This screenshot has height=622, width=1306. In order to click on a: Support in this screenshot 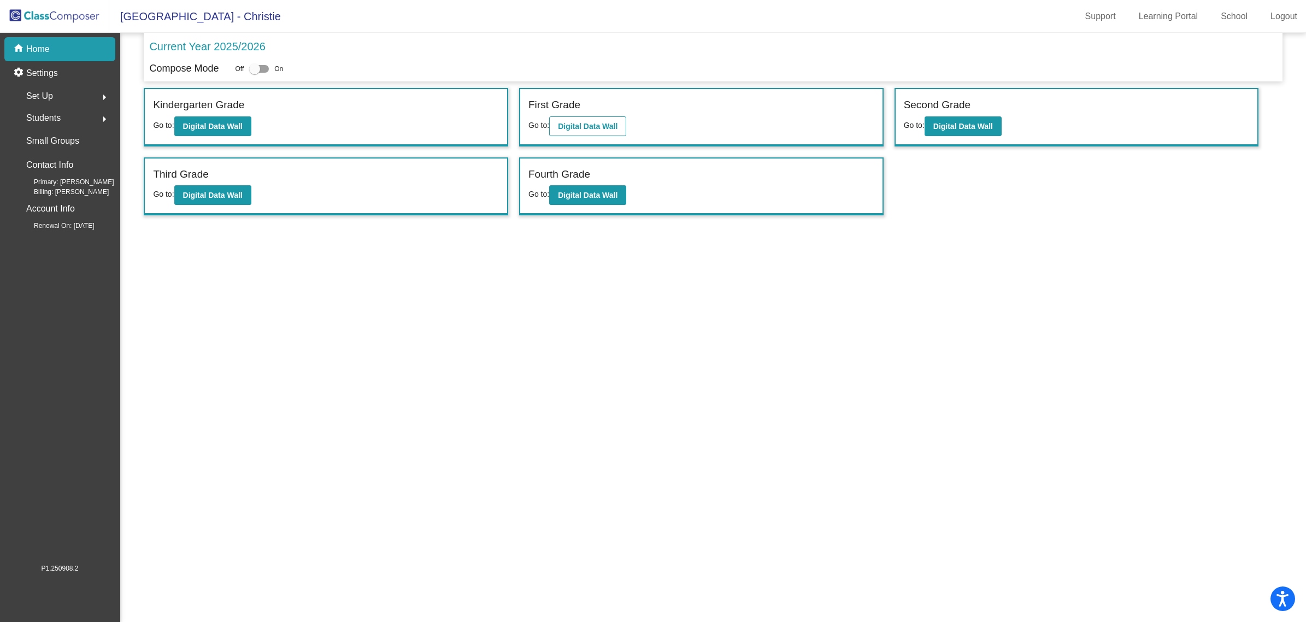, I will do `click(1100, 16)`.